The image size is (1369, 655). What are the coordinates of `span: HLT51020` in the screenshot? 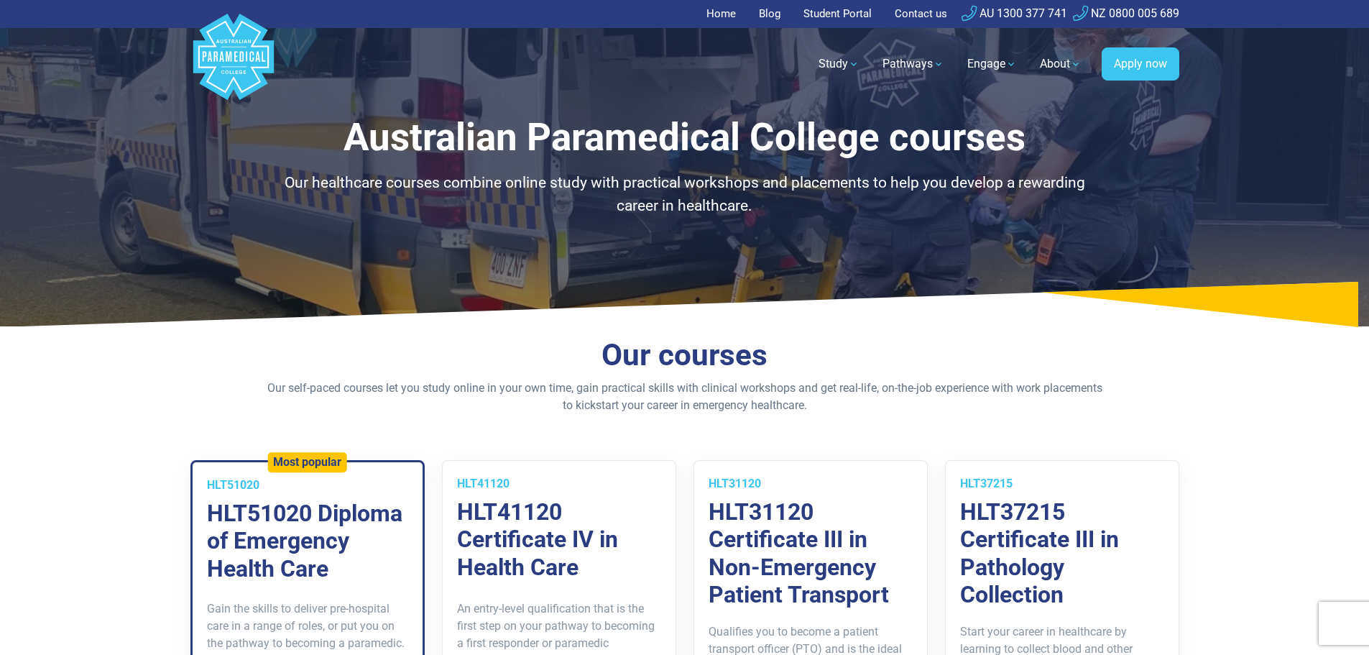 It's located at (233, 484).